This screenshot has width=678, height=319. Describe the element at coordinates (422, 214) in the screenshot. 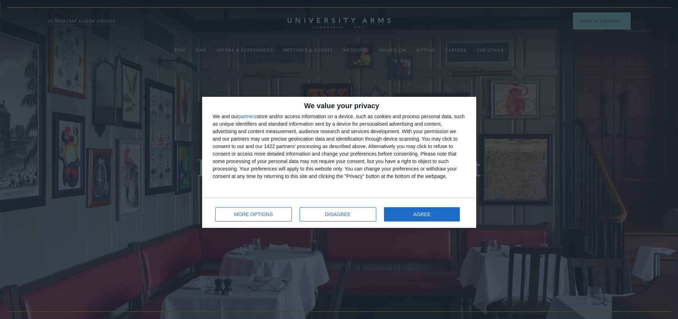

I see `span: AGREE` at that location.